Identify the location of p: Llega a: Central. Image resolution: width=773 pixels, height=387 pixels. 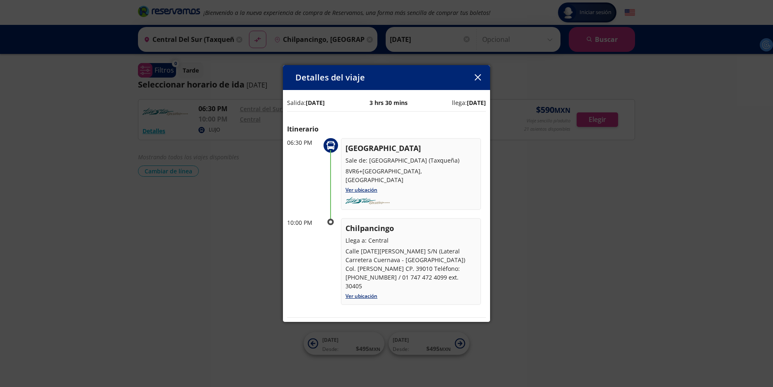
(411, 240).